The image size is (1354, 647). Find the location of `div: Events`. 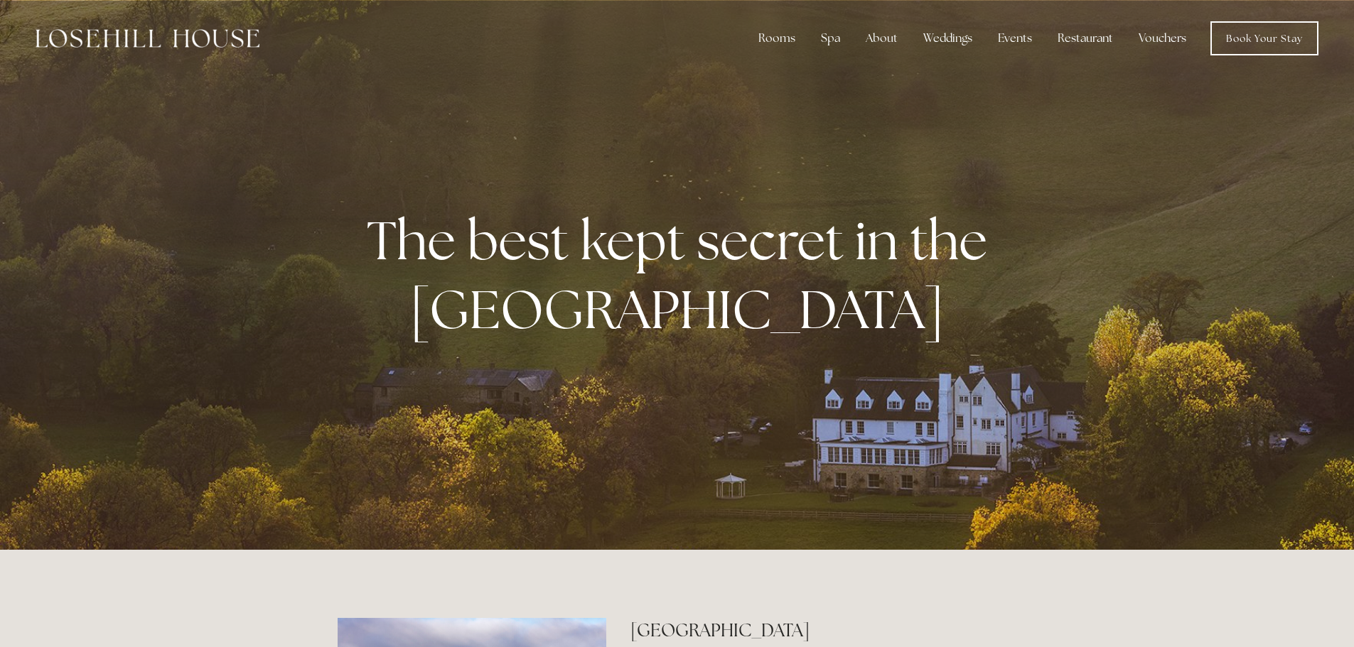

div: Events is located at coordinates (1015, 38).